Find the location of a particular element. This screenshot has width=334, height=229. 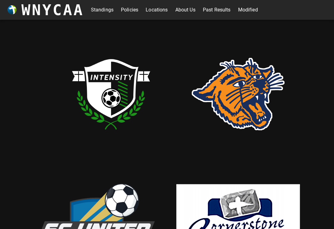

a: Locations is located at coordinates (156, 10).